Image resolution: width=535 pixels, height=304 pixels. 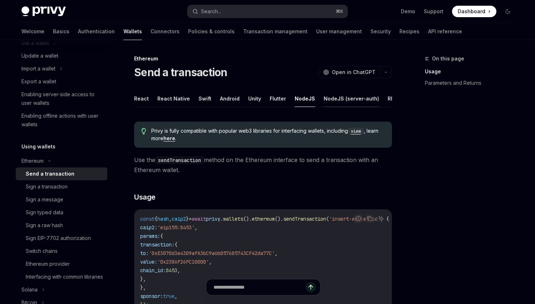 What do you see at coordinates (61, 264) in the screenshot?
I see `a: Ethereum provider` at bounding box center [61, 264].